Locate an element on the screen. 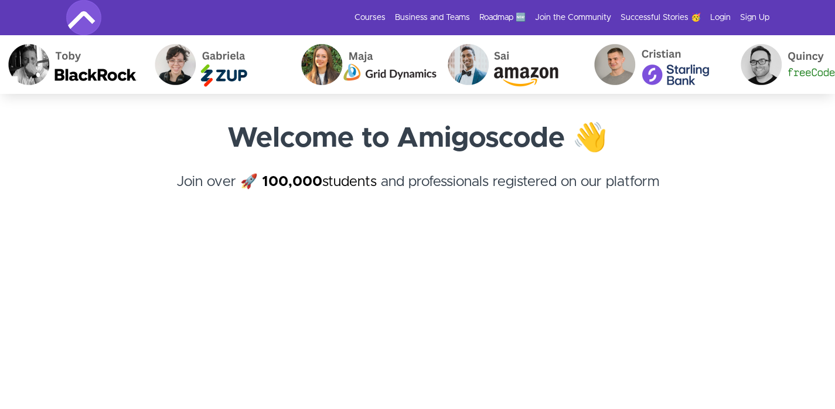 The image size is (835, 409). a: Sign Up is located at coordinates (755, 18).